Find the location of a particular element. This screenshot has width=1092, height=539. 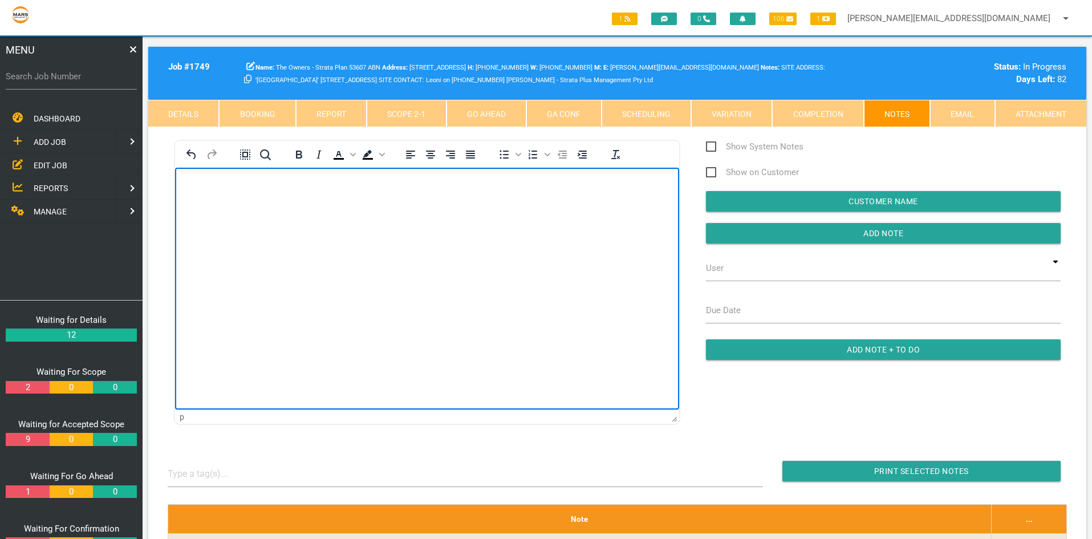

b: H: is located at coordinates (470, 67).